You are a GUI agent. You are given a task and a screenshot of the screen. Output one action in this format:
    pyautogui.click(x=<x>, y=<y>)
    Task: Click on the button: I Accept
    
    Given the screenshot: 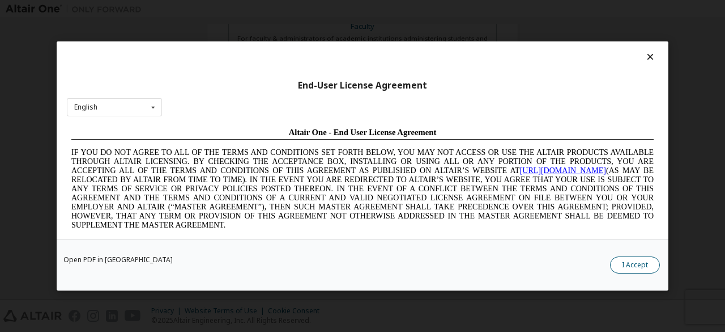 What is the action you would take?
    pyautogui.click(x=635, y=265)
    